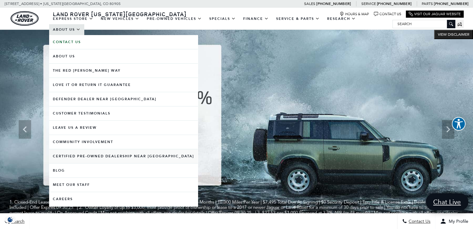 The width and height of the screenshot is (473, 229). Describe the element at coordinates (123, 85) in the screenshot. I see `a: Love It or Return It Guarantee` at that location.